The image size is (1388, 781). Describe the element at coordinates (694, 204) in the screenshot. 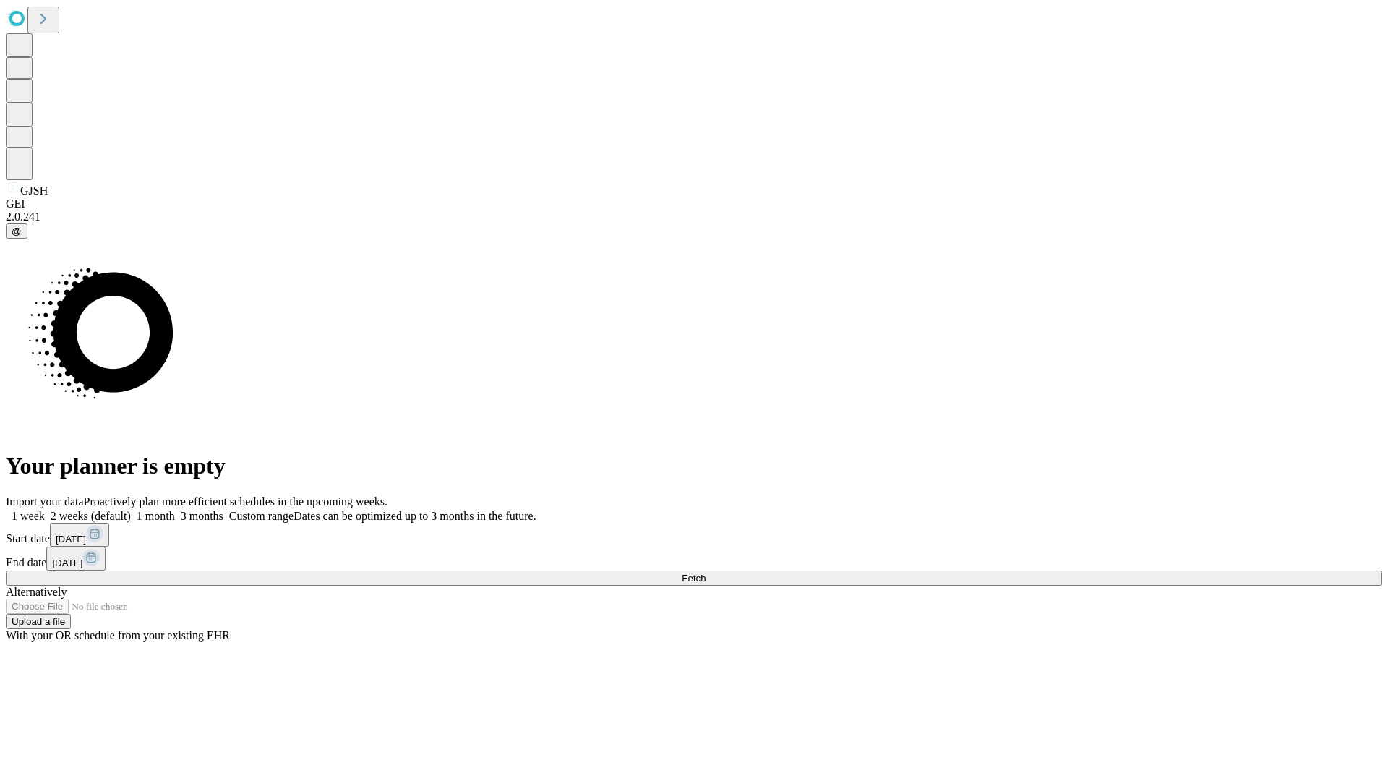

I see `div: GEI` at that location.